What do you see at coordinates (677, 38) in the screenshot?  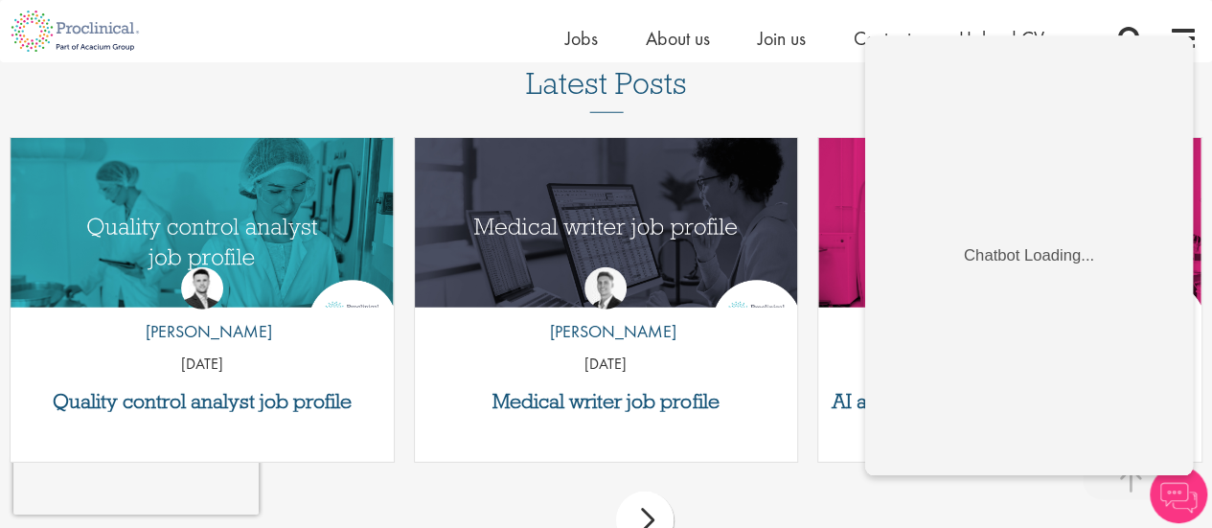 I see `span: About us` at bounding box center [677, 38].